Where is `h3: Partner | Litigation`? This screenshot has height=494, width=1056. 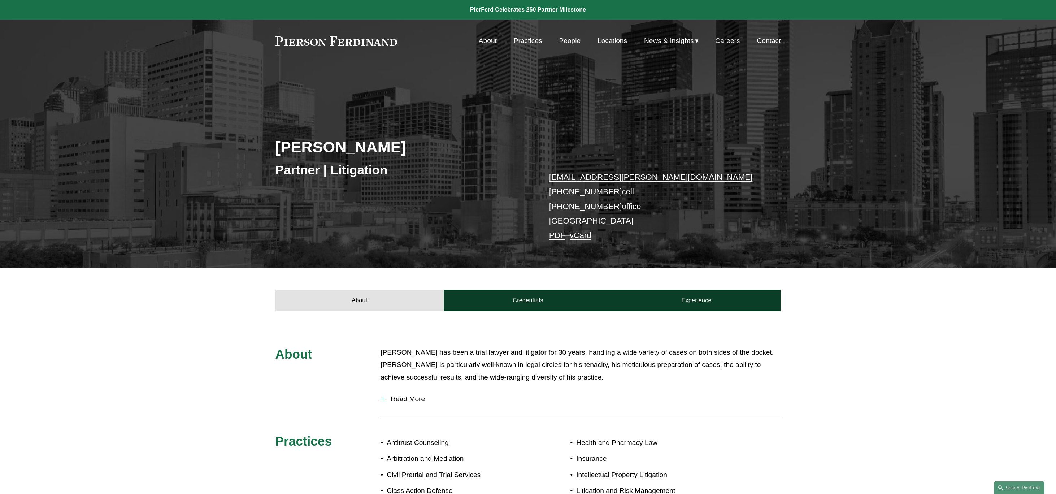
h3: Partner | Litigation is located at coordinates (402, 170).